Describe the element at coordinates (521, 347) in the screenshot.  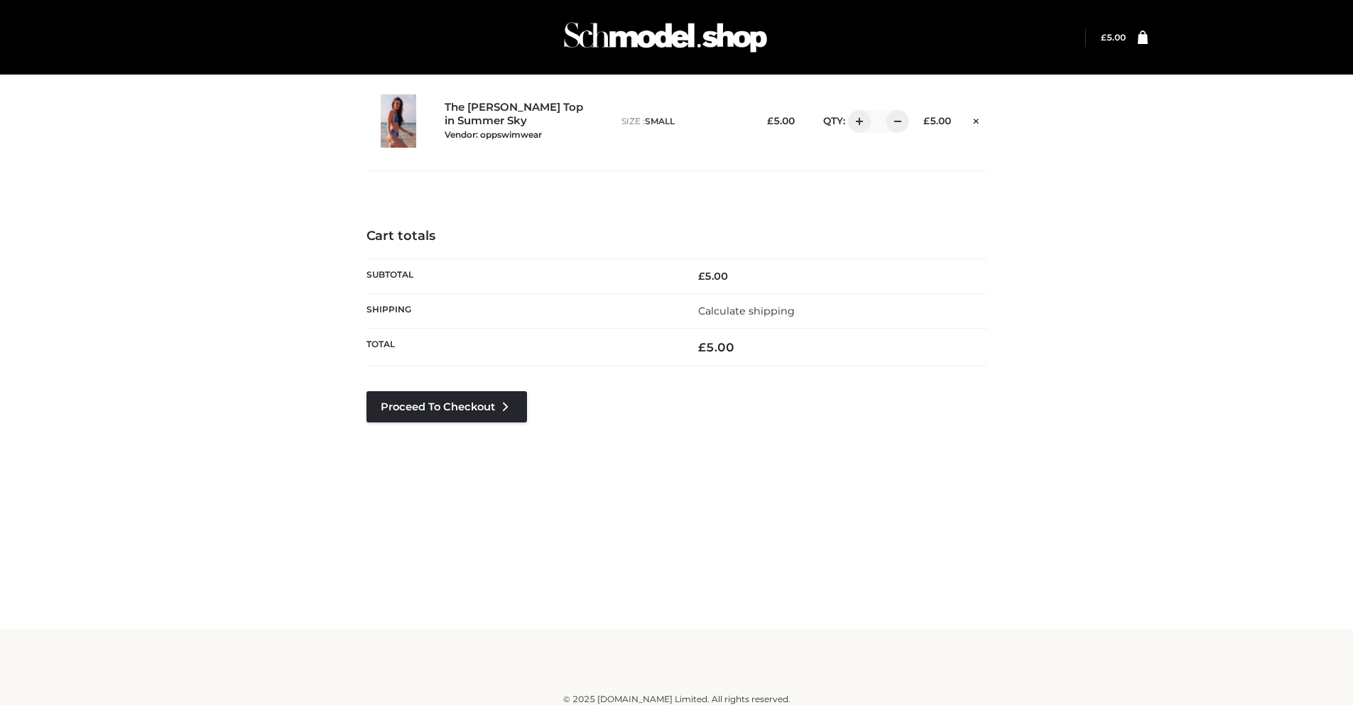
I see `th: Total` at that location.